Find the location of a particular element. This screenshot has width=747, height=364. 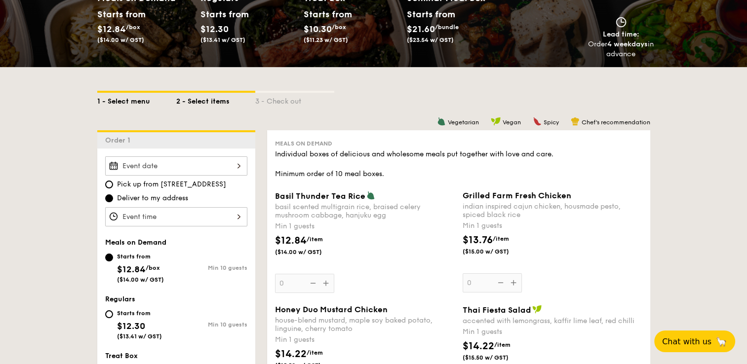

input: Starts from$12.30($13.41 w/ GST)Min 10 guests is located at coordinates (109, 314).